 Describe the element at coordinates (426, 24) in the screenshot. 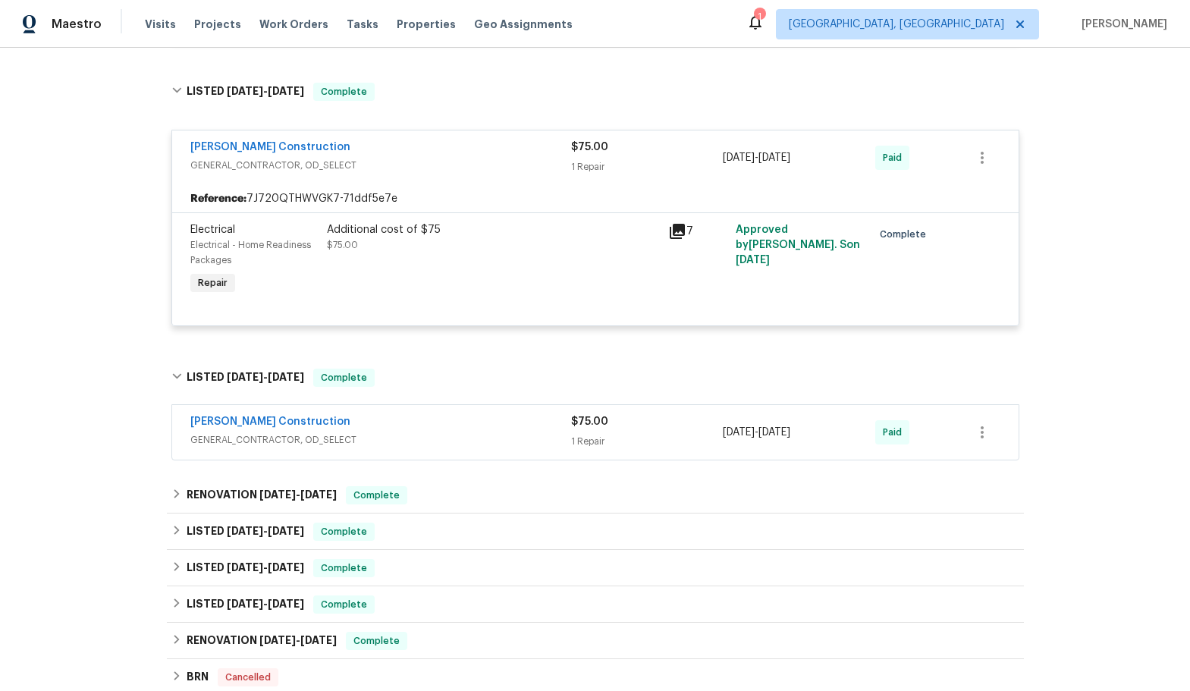

I see `span: Properties` at that location.